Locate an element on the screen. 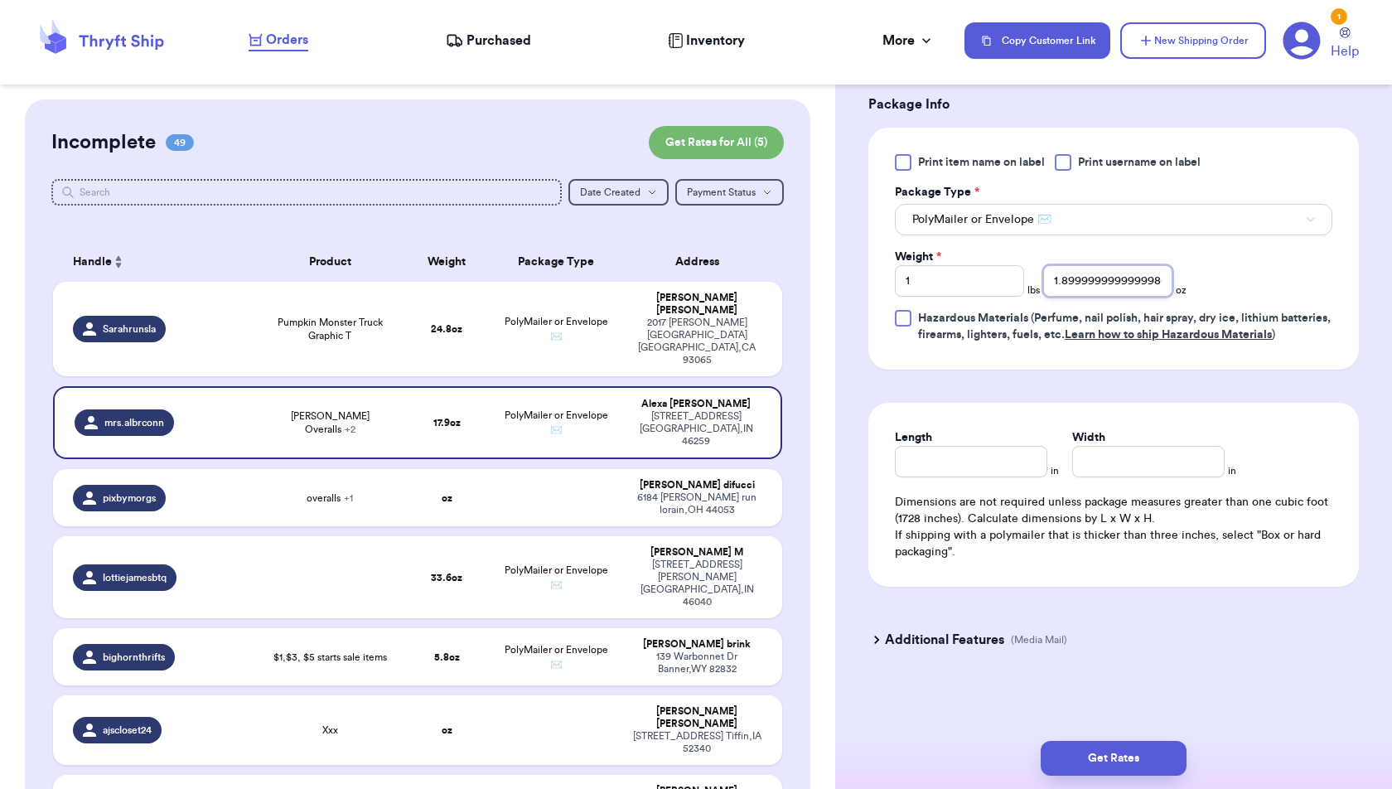 The height and width of the screenshot is (789, 1392). label: Length is located at coordinates (913, 438).